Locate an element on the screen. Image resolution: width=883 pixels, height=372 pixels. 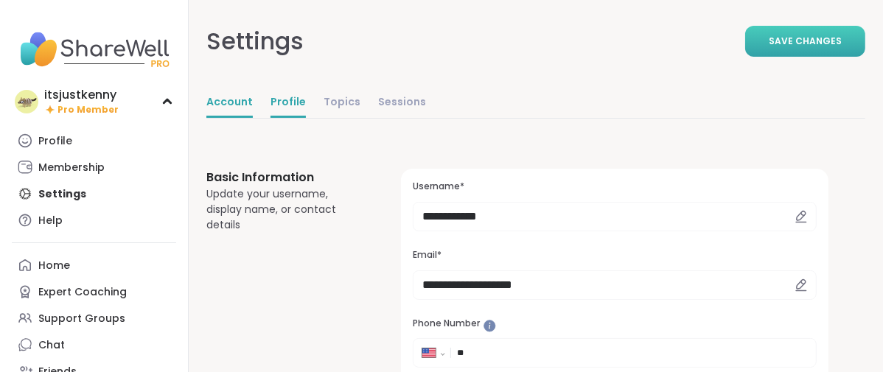
div: Chat is located at coordinates (52, 346).